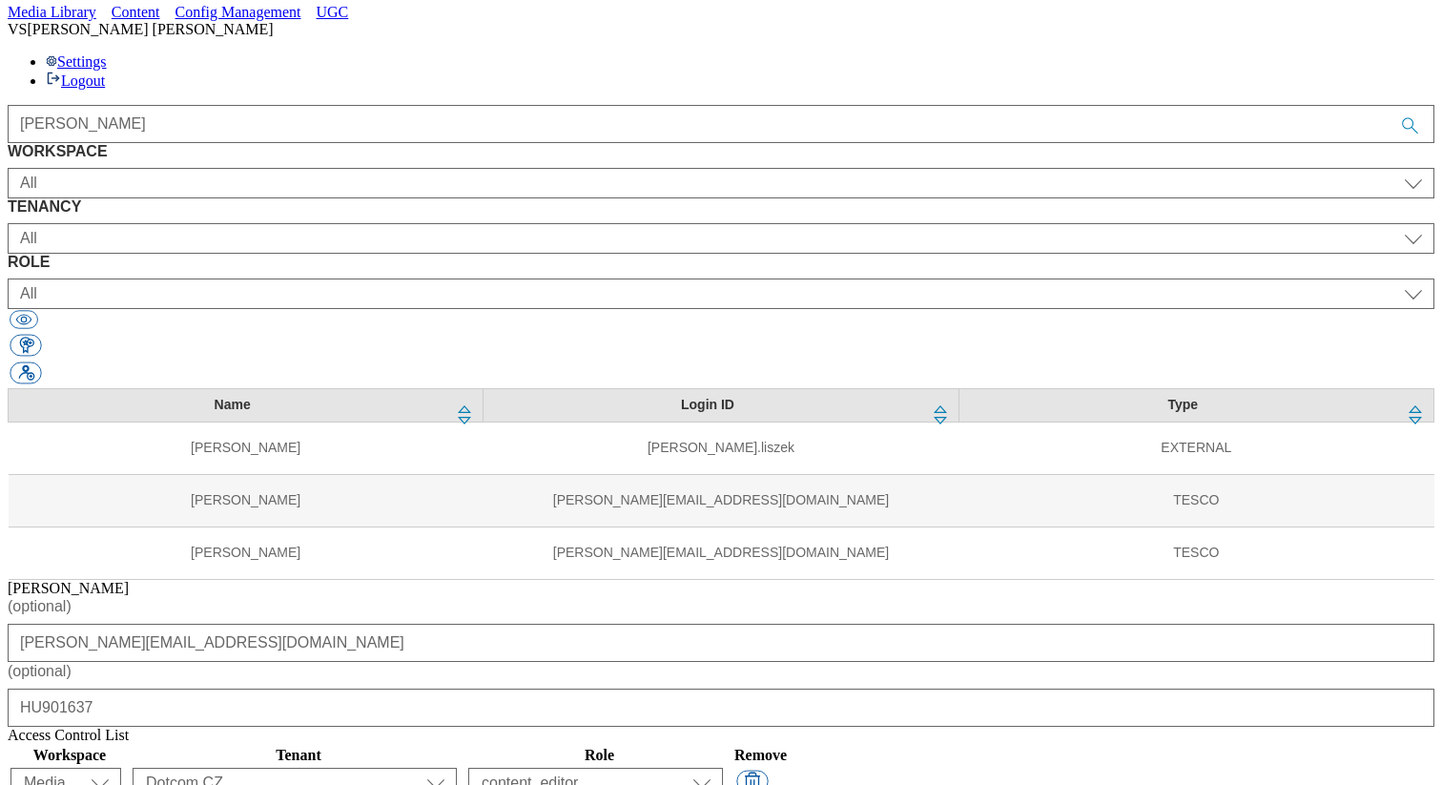 This screenshot has height=785, width=1442. Describe the element at coordinates (17, 29) in the screenshot. I see `span: VS` at that location.